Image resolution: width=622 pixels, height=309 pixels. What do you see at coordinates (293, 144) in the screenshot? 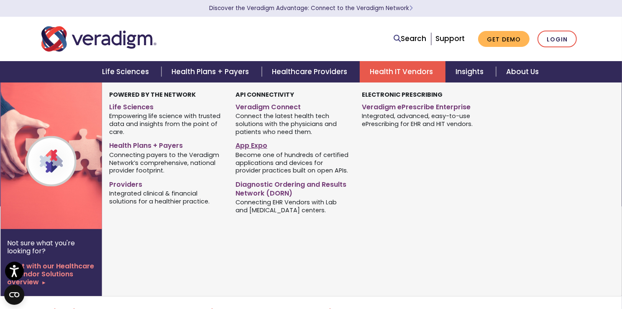
I see `a: App Expo` at bounding box center [293, 144].